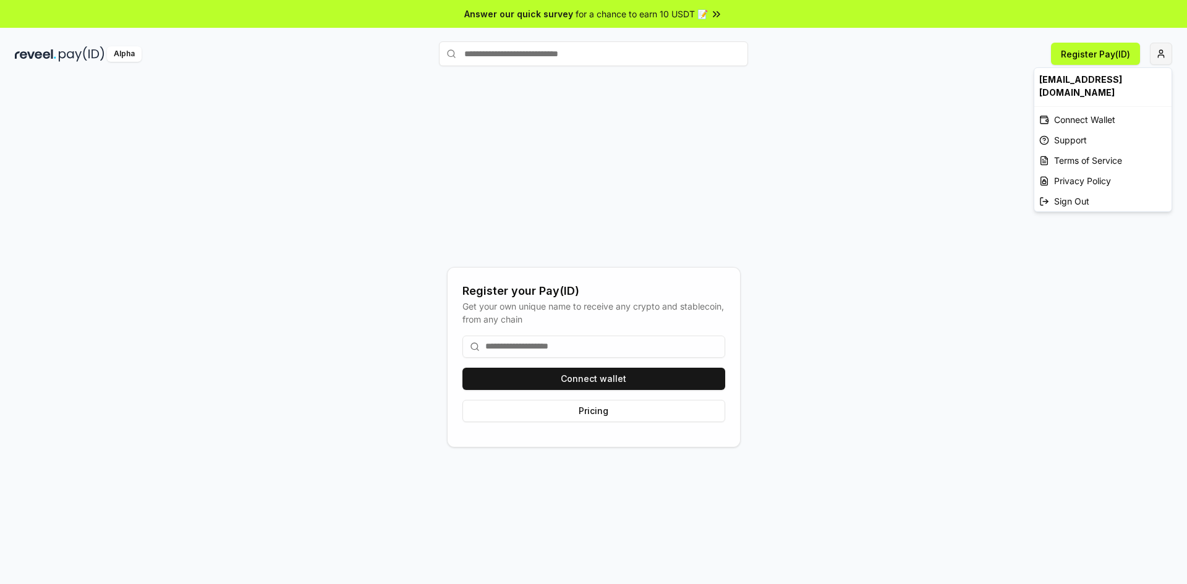 The image size is (1187, 584). Describe the element at coordinates (1103, 140) in the screenshot. I see `div: Support` at that location.